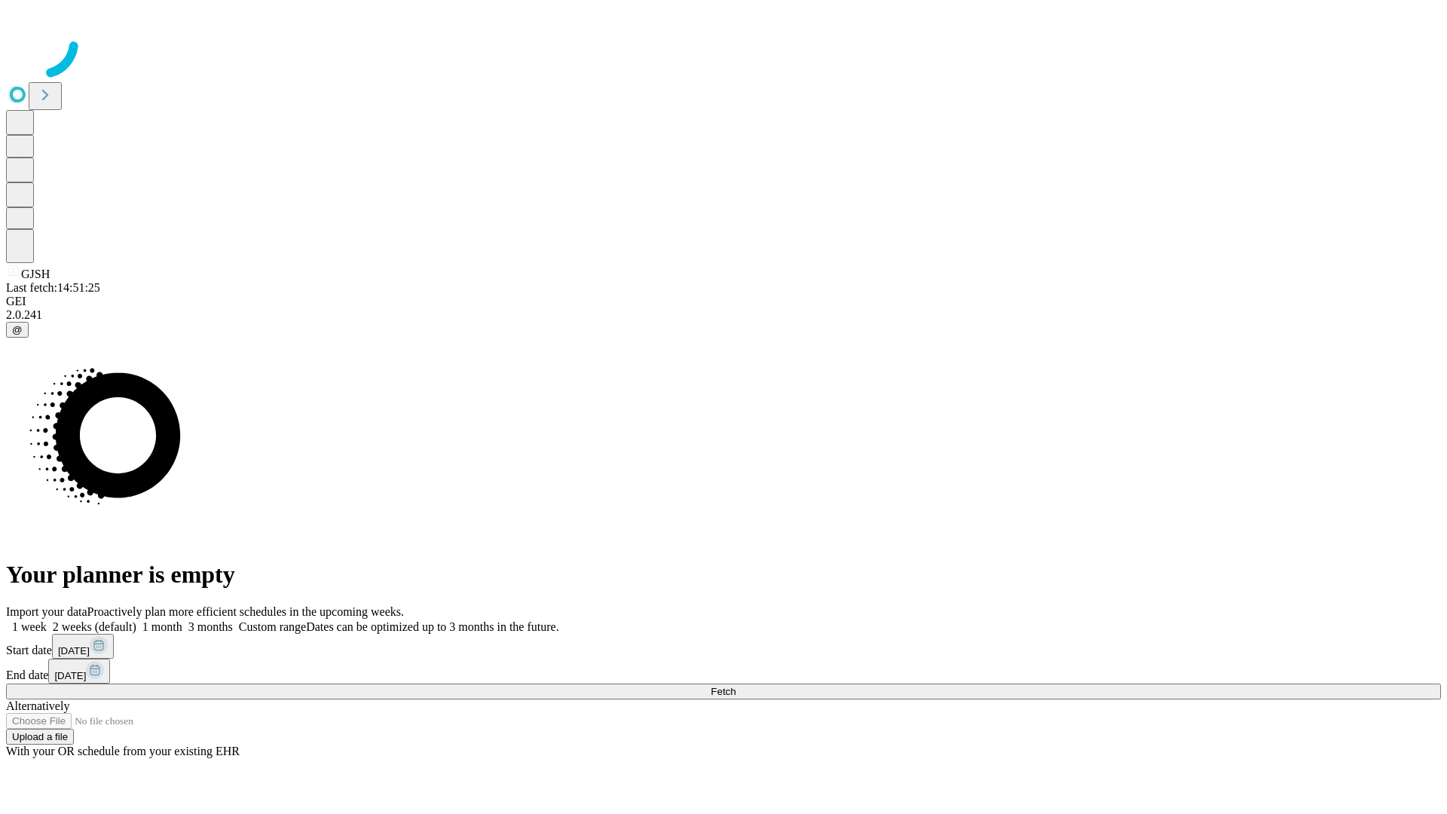  What do you see at coordinates (40, 736) in the screenshot?
I see `button: Upload a file` at bounding box center [40, 736].